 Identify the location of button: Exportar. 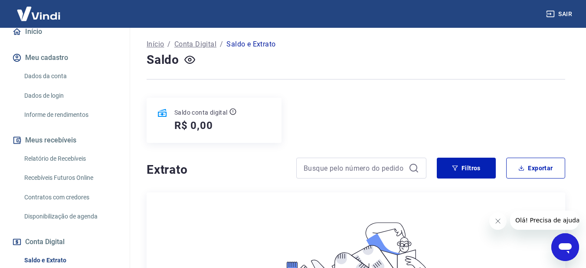
(536, 168).